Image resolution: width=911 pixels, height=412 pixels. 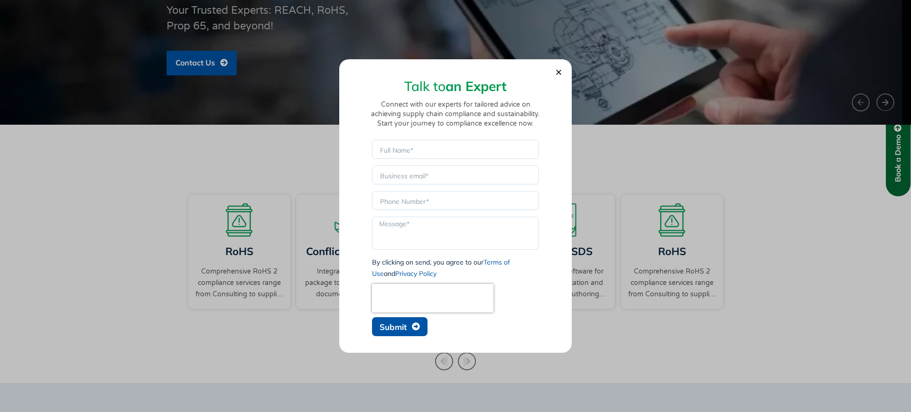 What do you see at coordinates (559, 72) in the screenshot?
I see `a: Close` at bounding box center [559, 72].